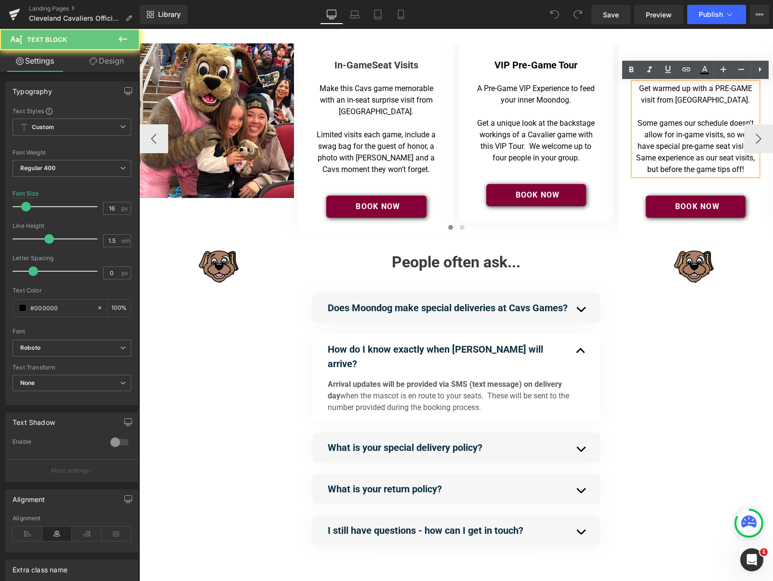 The image size is (773, 581). What do you see at coordinates (75, 18) in the screenshot?
I see `span: Cleveland Cavaliers Official Mascot Moondog - VIP Experiences` at bounding box center [75, 18].